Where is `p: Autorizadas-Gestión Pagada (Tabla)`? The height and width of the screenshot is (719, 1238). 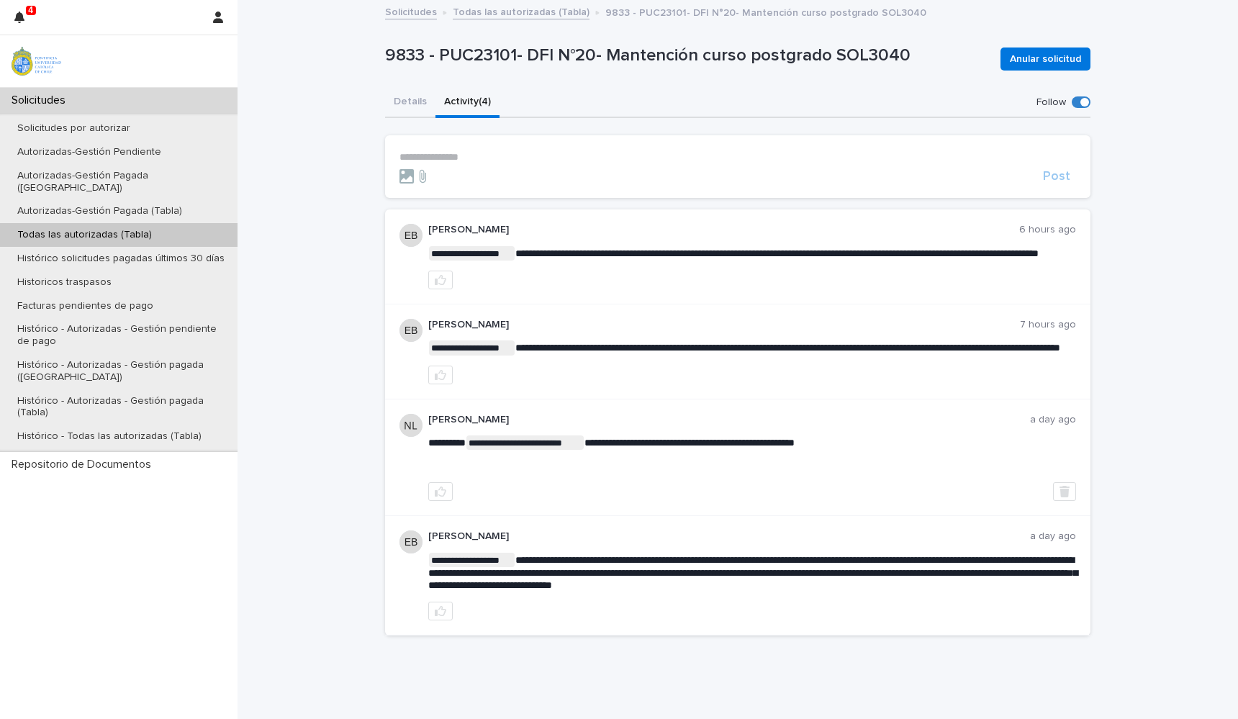
p: Autorizadas-Gestión Pagada (Tabla) is located at coordinates (99, 211).